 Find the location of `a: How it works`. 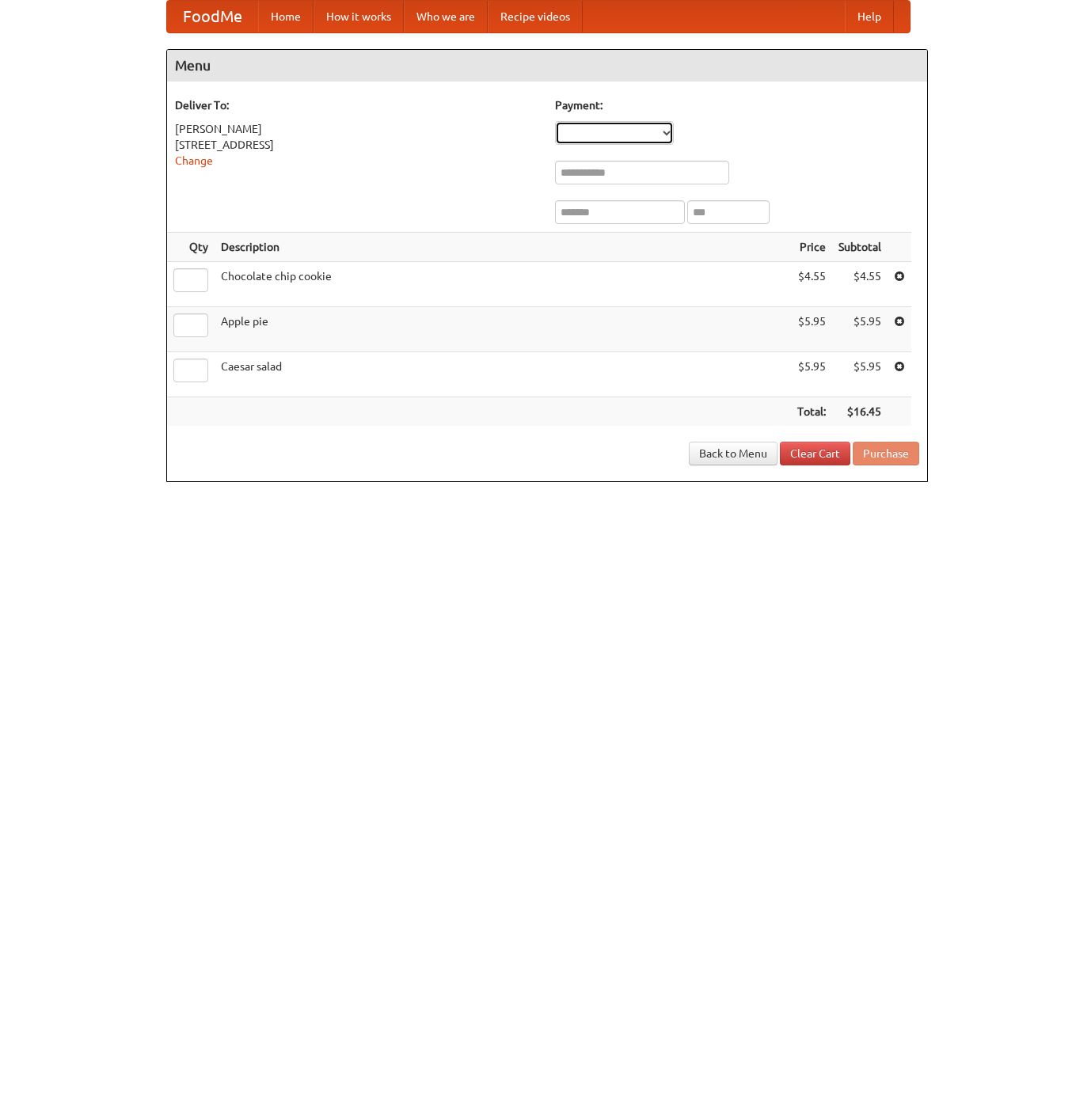

a: How it works is located at coordinates (359, 17).